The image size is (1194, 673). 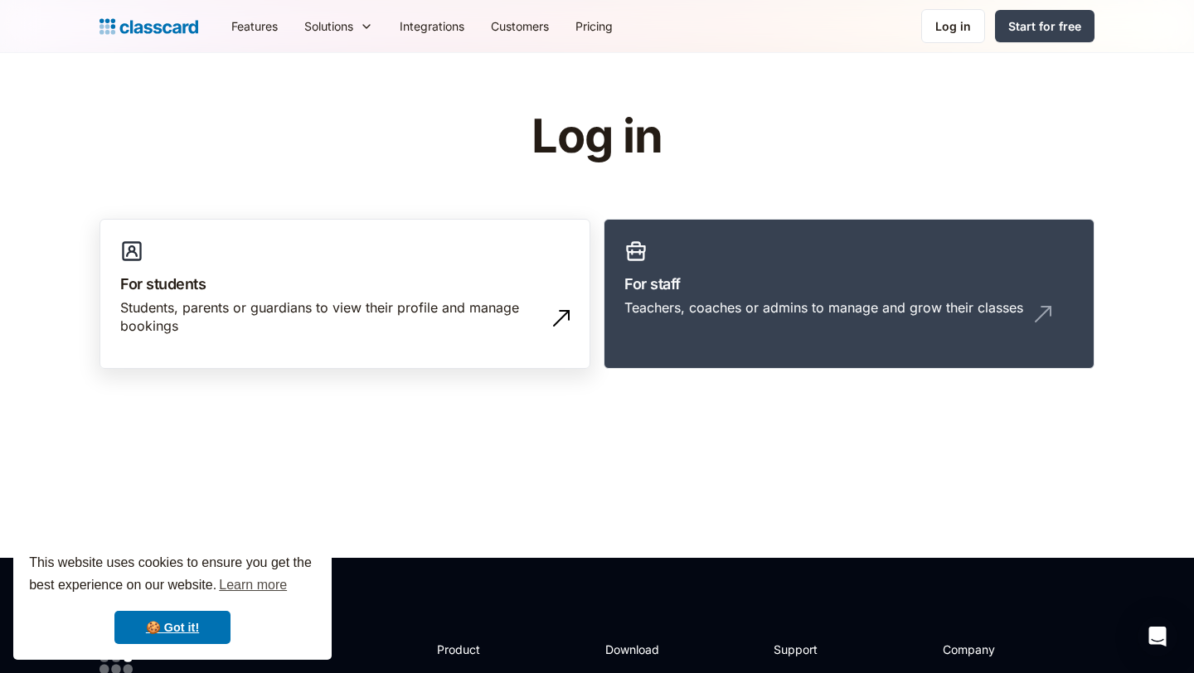 I want to click on a: For studentsStudents, parents or guardians to view their profile and manage bookings, so click(x=345, y=294).